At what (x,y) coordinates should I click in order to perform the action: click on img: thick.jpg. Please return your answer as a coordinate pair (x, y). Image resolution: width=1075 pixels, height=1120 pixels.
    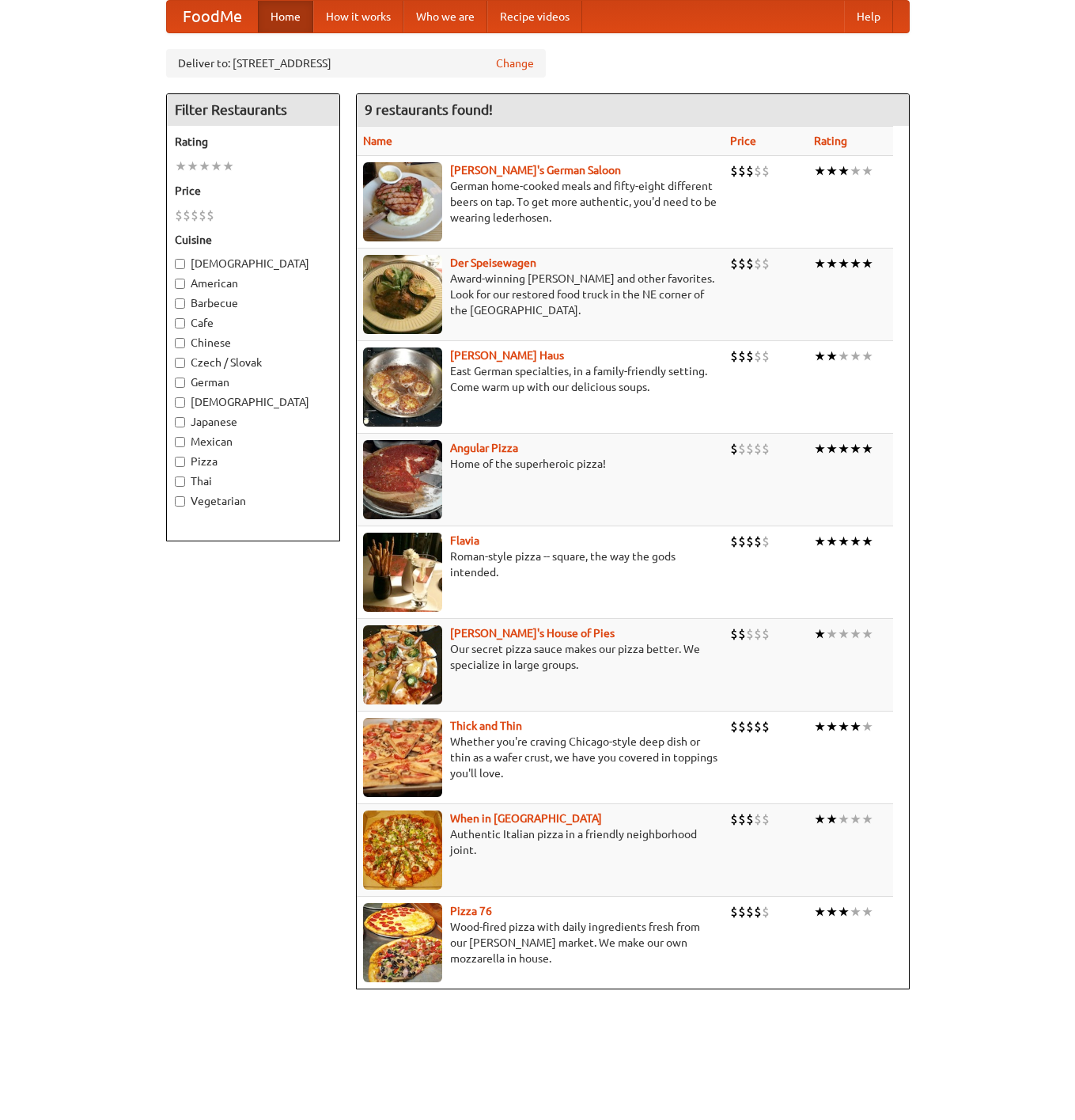
    Looking at the image, I should click on (403, 757).